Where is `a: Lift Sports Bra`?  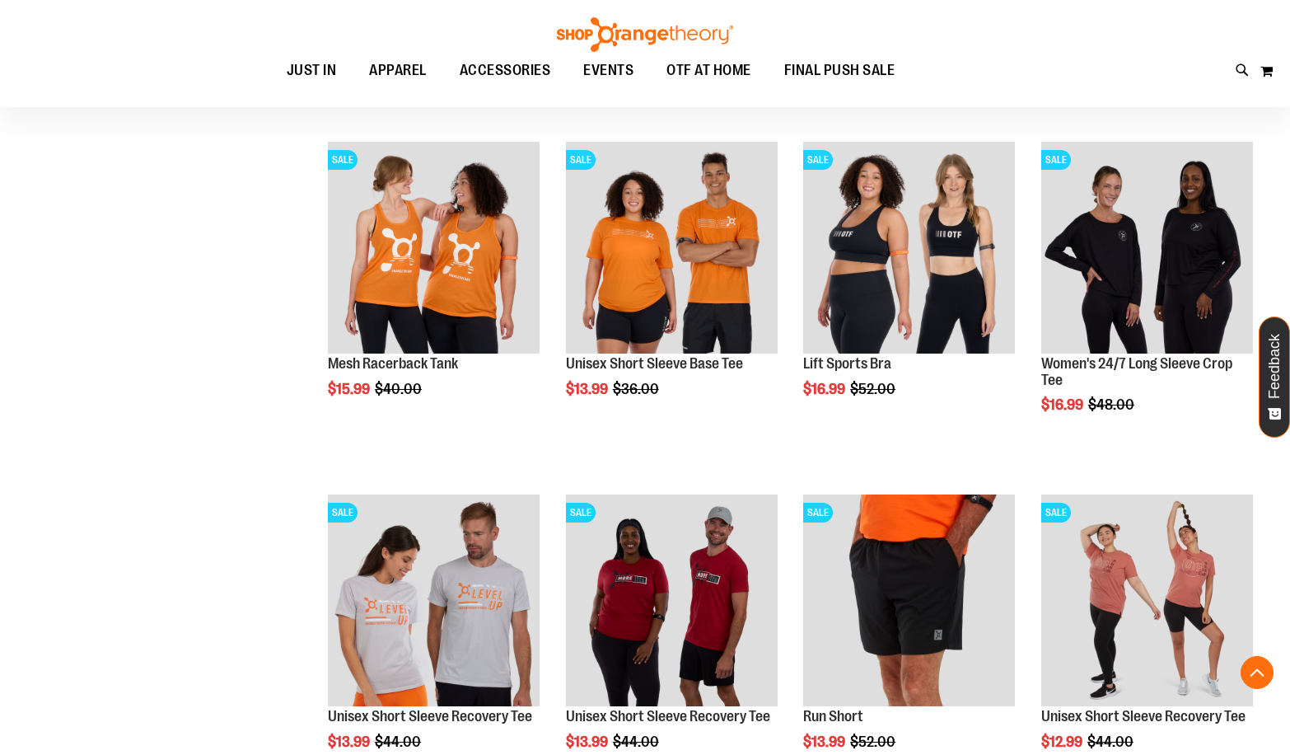
a: Lift Sports Bra is located at coordinates (847, 363).